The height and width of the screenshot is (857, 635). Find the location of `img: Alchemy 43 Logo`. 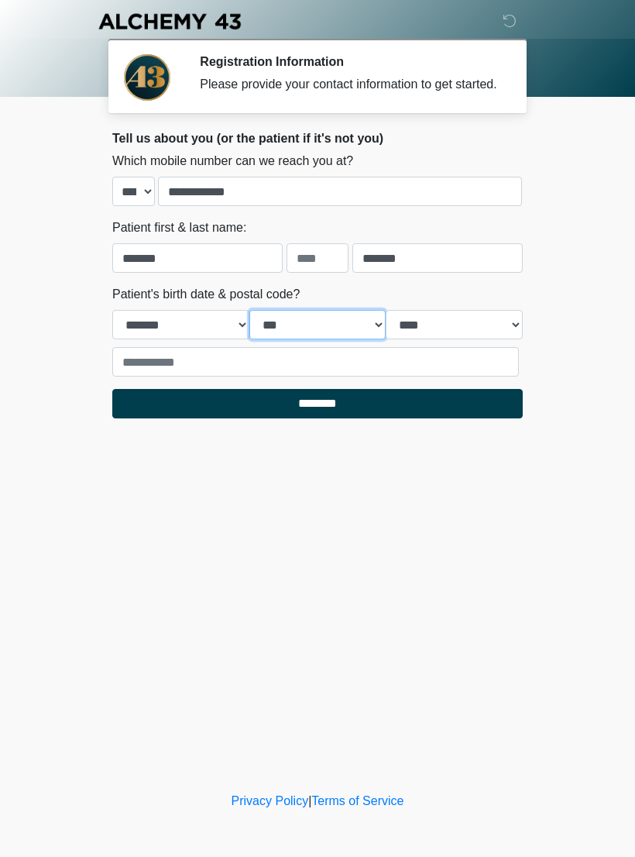

img: Alchemy 43 Logo is located at coordinates (170, 21).